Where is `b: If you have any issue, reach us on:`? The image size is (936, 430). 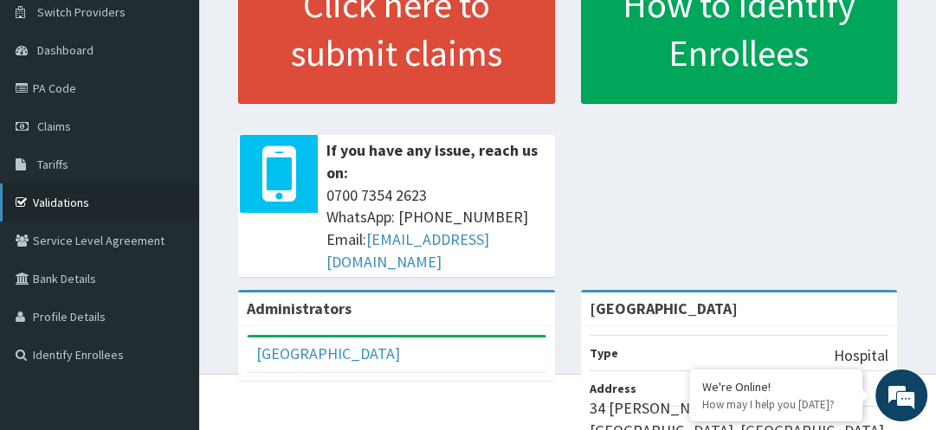
b: If you have any issue, reach us on: is located at coordinates (432, 161).